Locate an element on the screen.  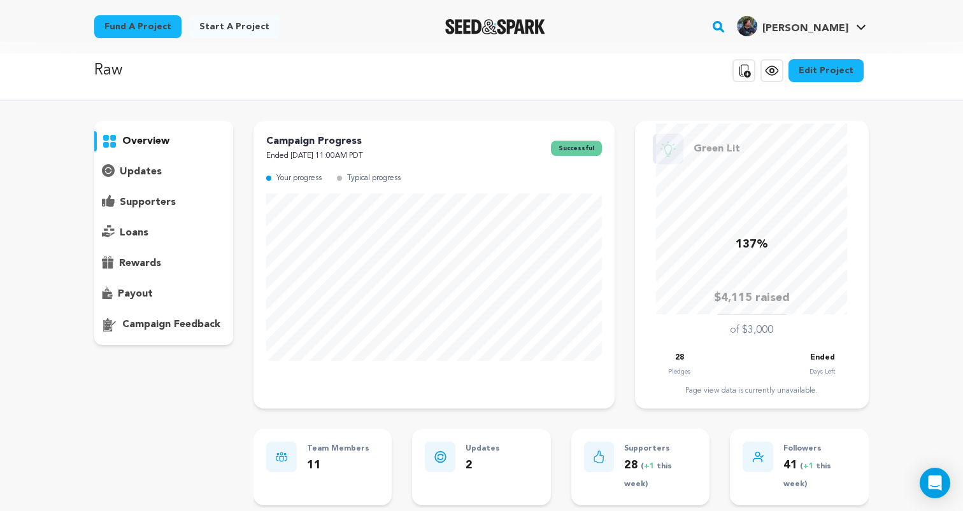
p: Pledges is located at coordinates (679, 372).